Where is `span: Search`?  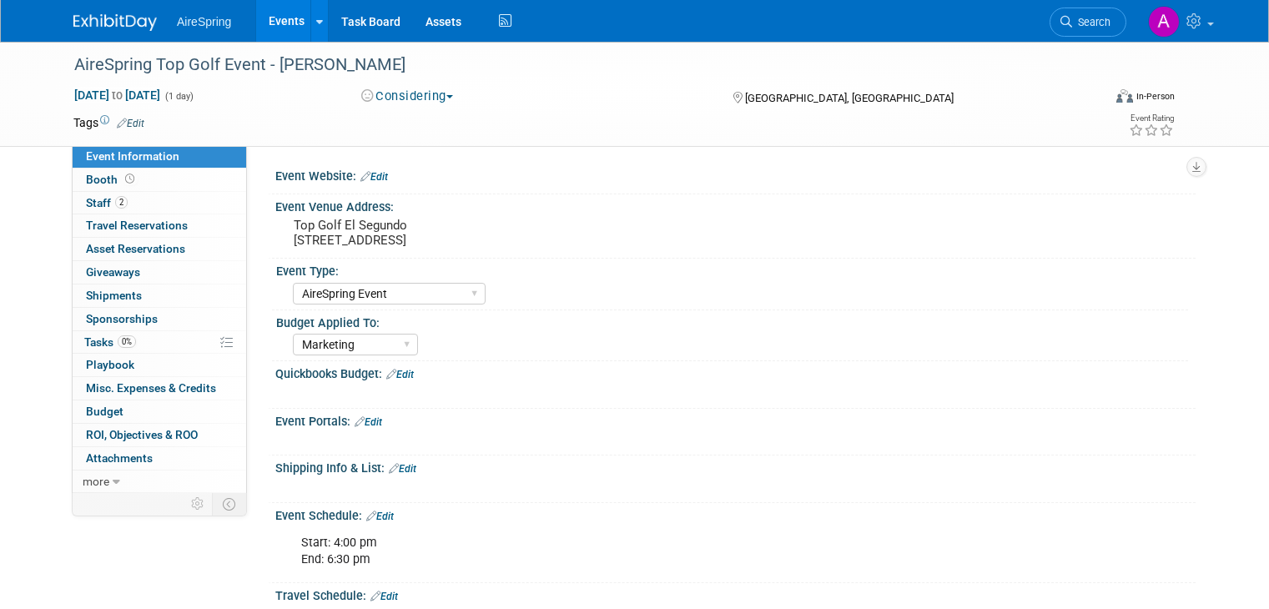 span: Search is located at coordinates (1091, 22).